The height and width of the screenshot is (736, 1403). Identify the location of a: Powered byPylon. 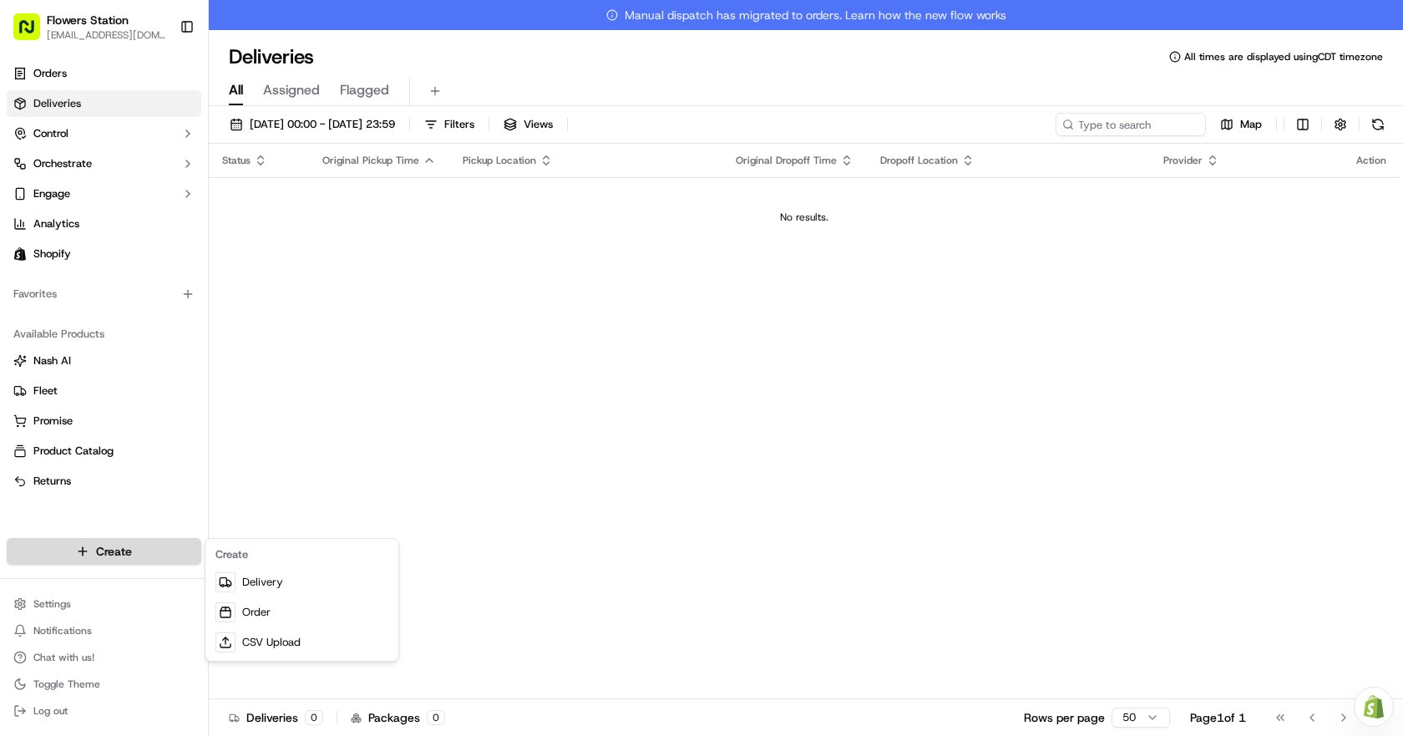
(160, 64).